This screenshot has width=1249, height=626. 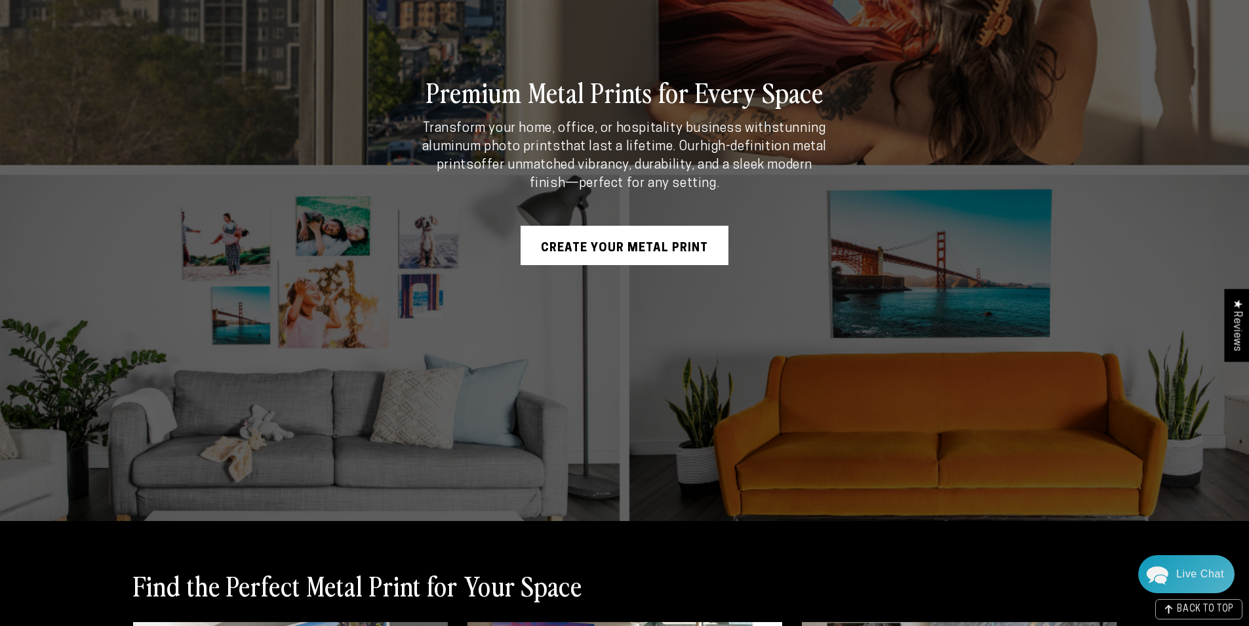 I want to click on div: Chat widget toggle, so click(x=1186, y=574).